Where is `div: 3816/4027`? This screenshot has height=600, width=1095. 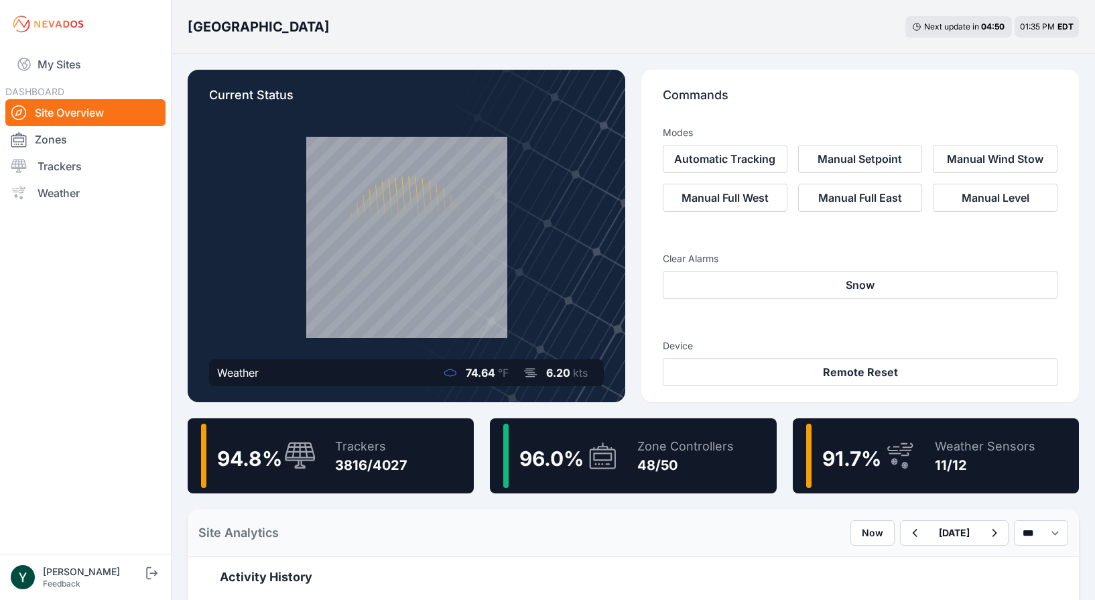
div: 3816/4027 is located at coordinates (371, 465).